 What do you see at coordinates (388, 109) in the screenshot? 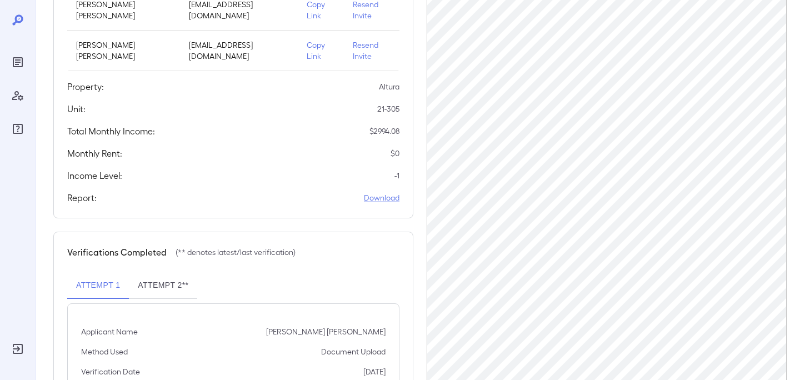
I see `p: 21-305` at bounding box center [388, 109].